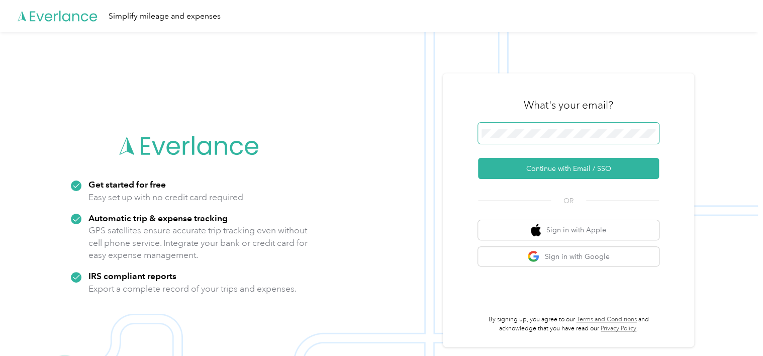 This screenshot has height=356, width=763. I want to click on a: Terms and Conditions, so click(607, 319).